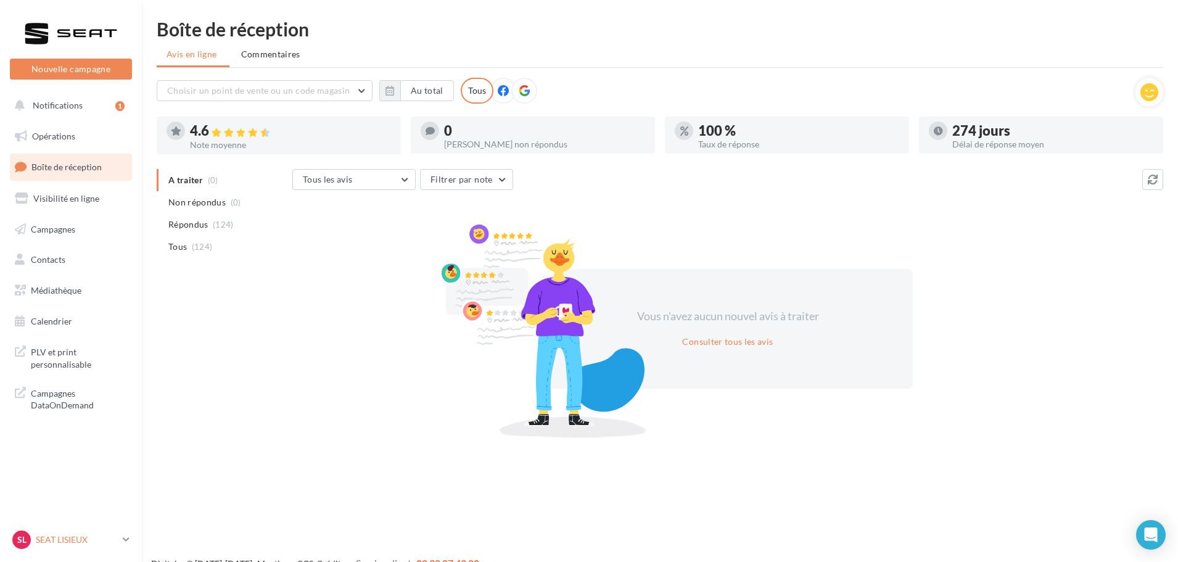  I want to click on button: Nouvelle campagne, so click(71, 69).